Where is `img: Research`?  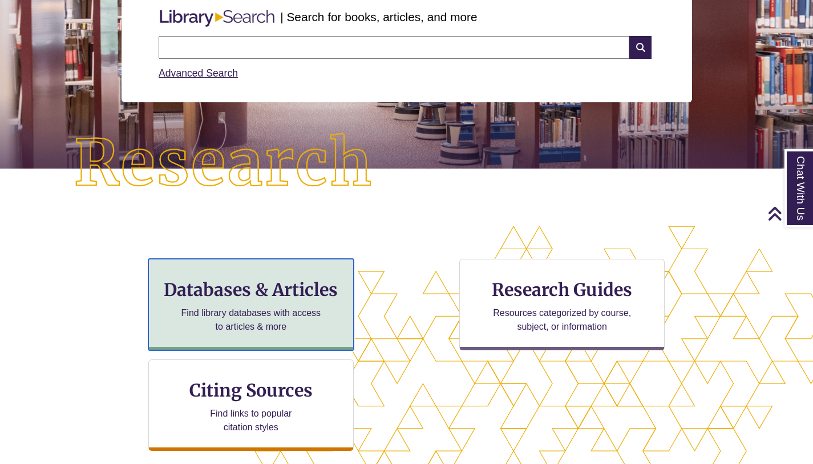 img: Research is located at coordinates (223, 163).